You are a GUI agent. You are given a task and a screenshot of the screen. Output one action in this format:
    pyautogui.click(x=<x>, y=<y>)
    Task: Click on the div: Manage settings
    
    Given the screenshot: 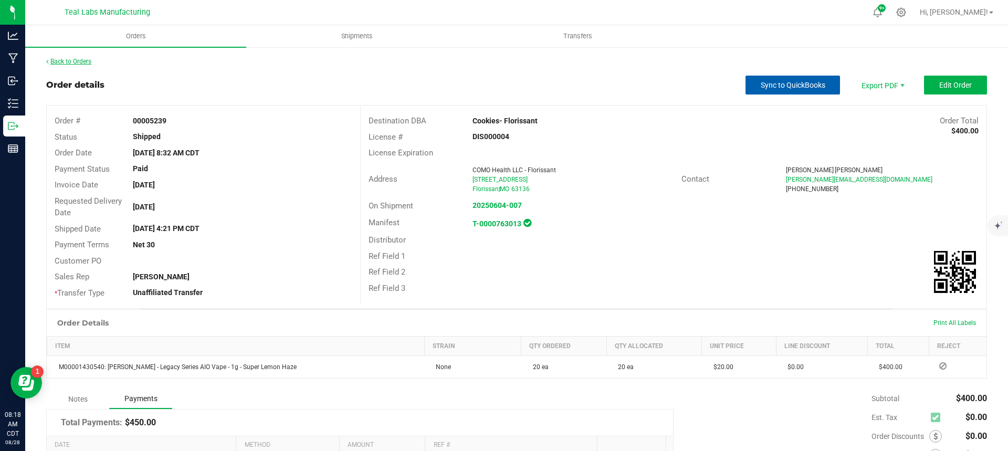 What is the action you would take?
    pyautogui.click(x=901, y=12)
    